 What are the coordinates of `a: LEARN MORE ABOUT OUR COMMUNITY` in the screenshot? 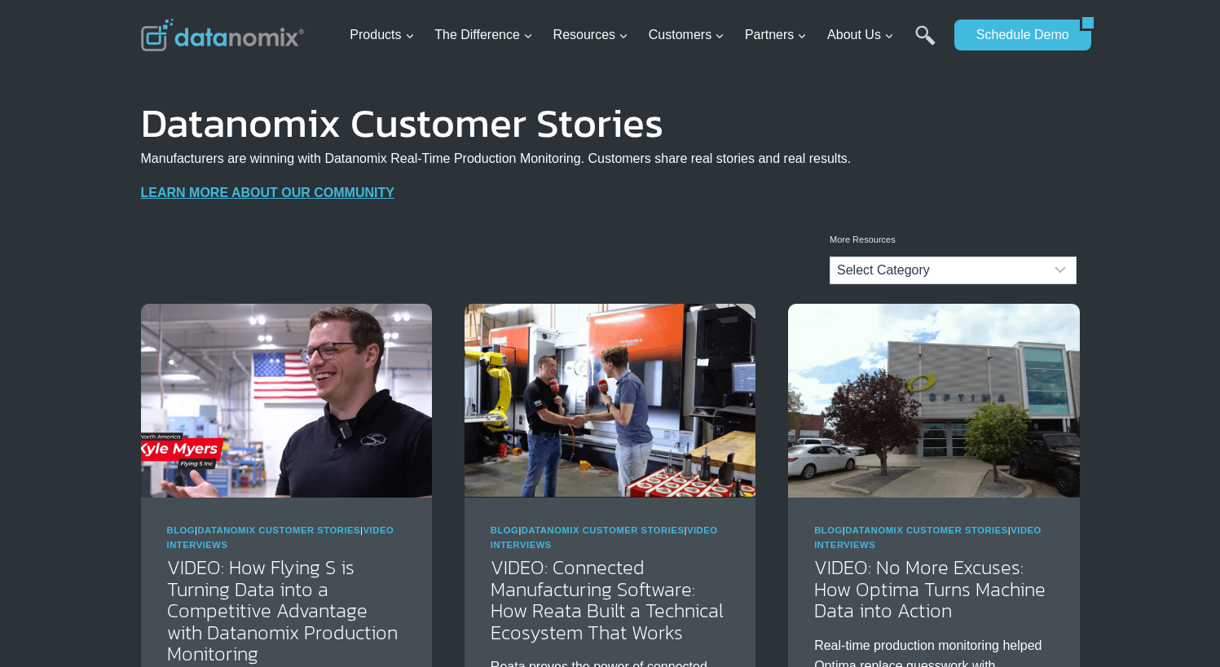 It's located at (267, 192).